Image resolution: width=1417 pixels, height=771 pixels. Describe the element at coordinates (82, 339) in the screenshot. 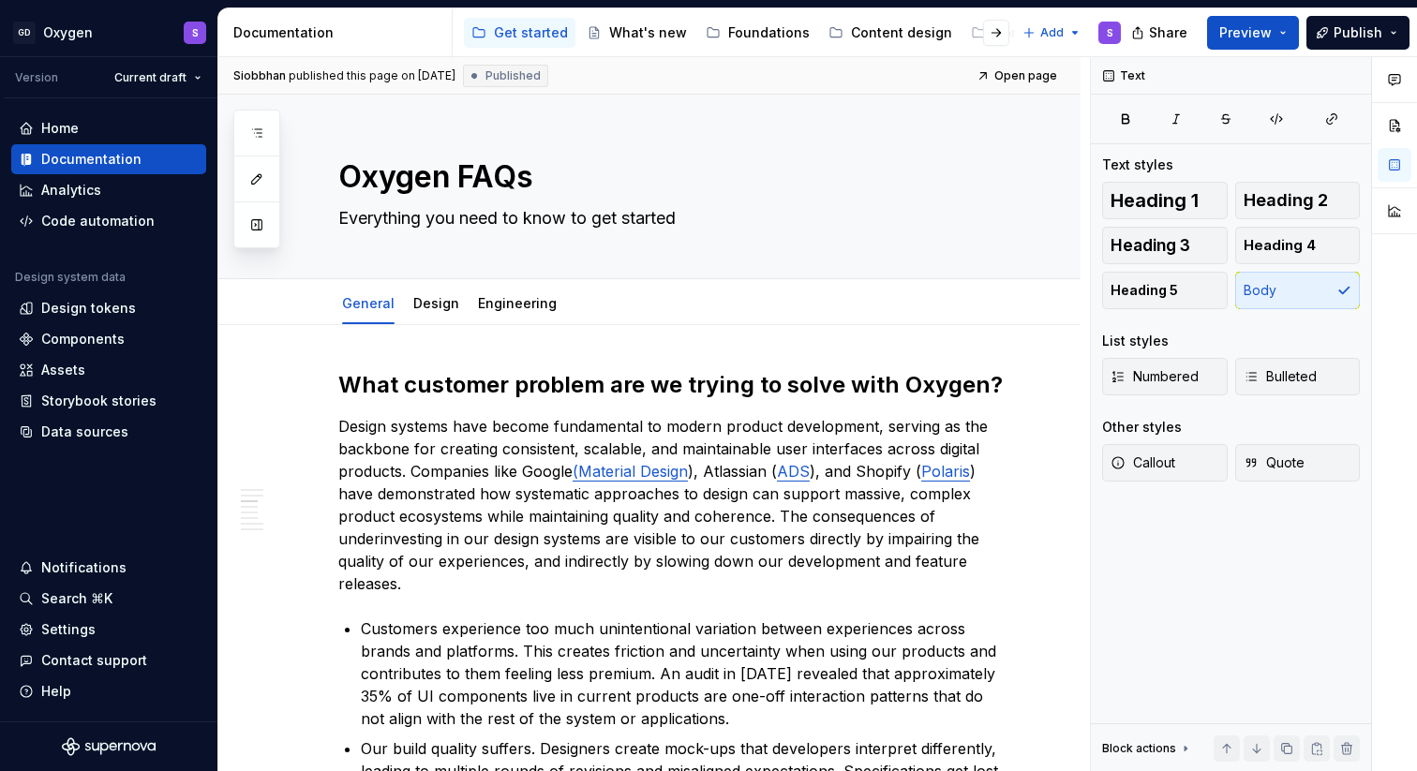

I see `div: Components` at that location.